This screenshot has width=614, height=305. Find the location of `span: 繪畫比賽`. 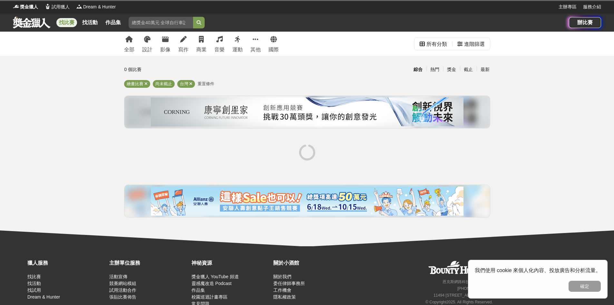

span: 繪畫比賽 is located at coordinates (135, 84).